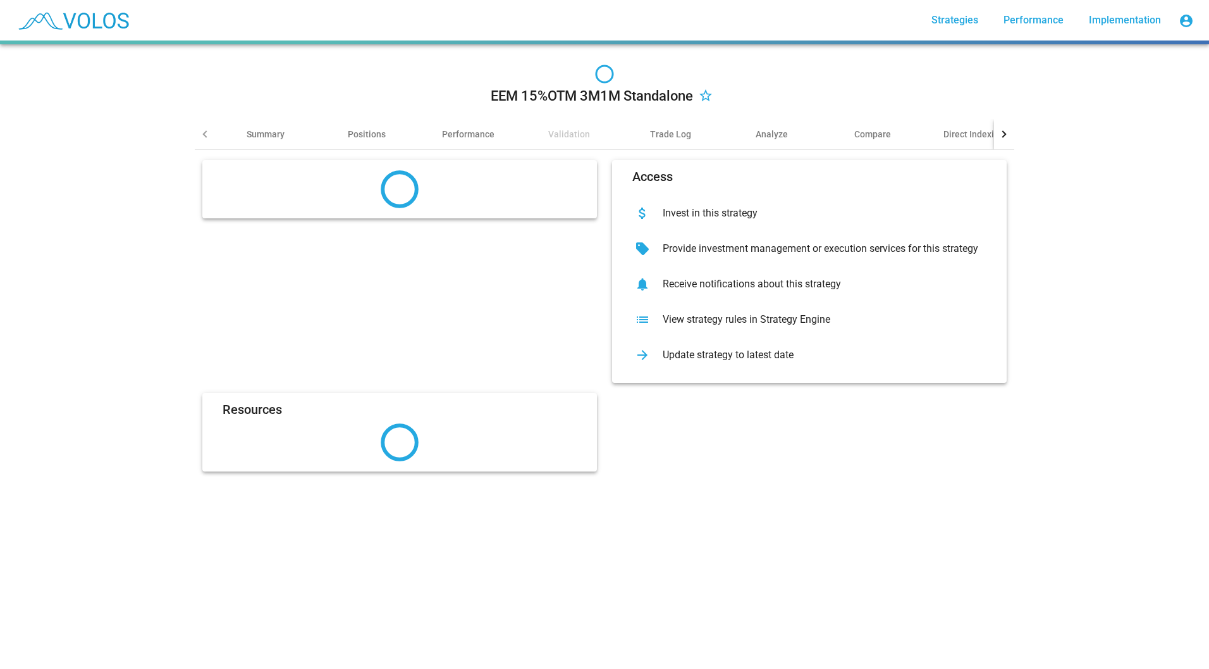 This screenshot has width=1209, height=669. What do you see at coordinates (643, 355) in the screenshot?
I see `mat-icon: arrow_forward` at bounding box center [643, 355].